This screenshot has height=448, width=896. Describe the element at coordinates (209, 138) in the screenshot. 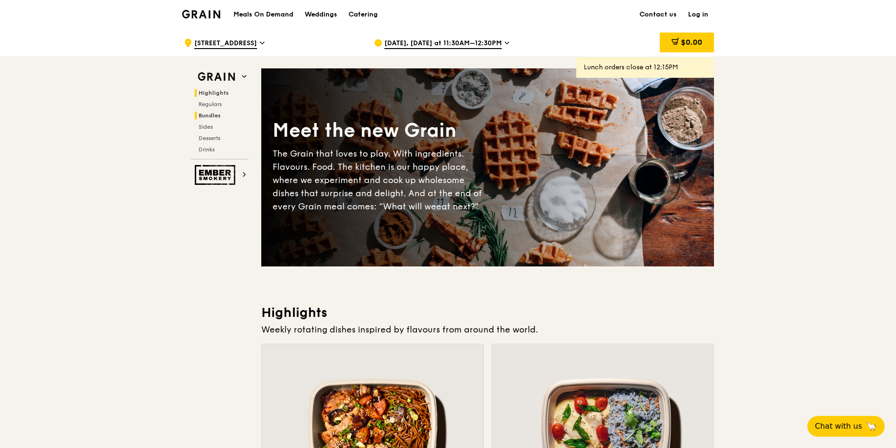

I see `span: Desserts` at that location.